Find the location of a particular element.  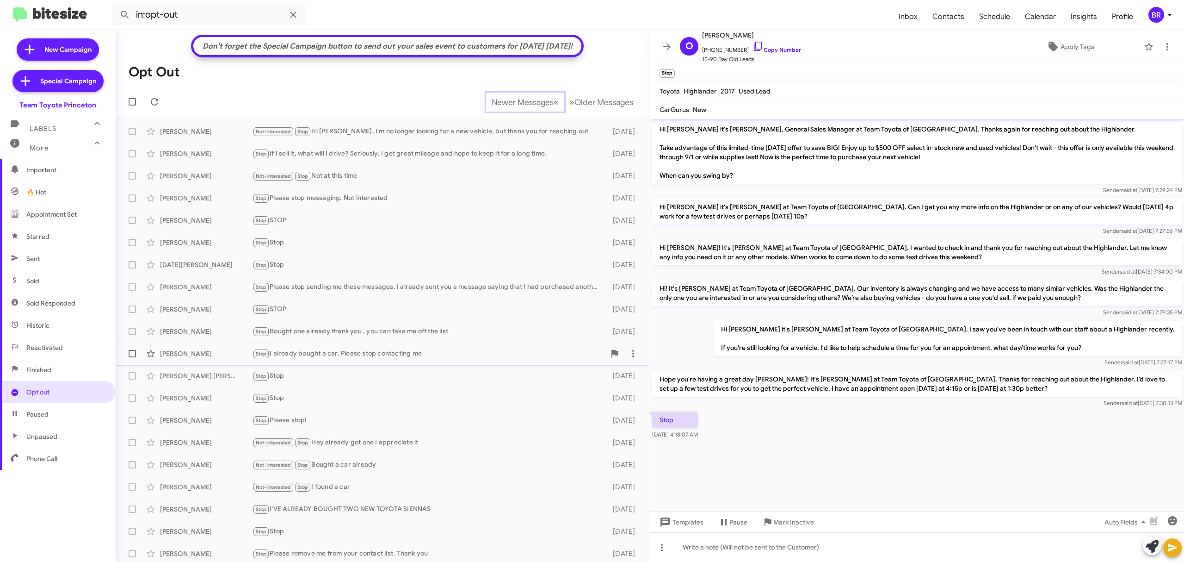

button: Templates is located at coordinates (680, 522).